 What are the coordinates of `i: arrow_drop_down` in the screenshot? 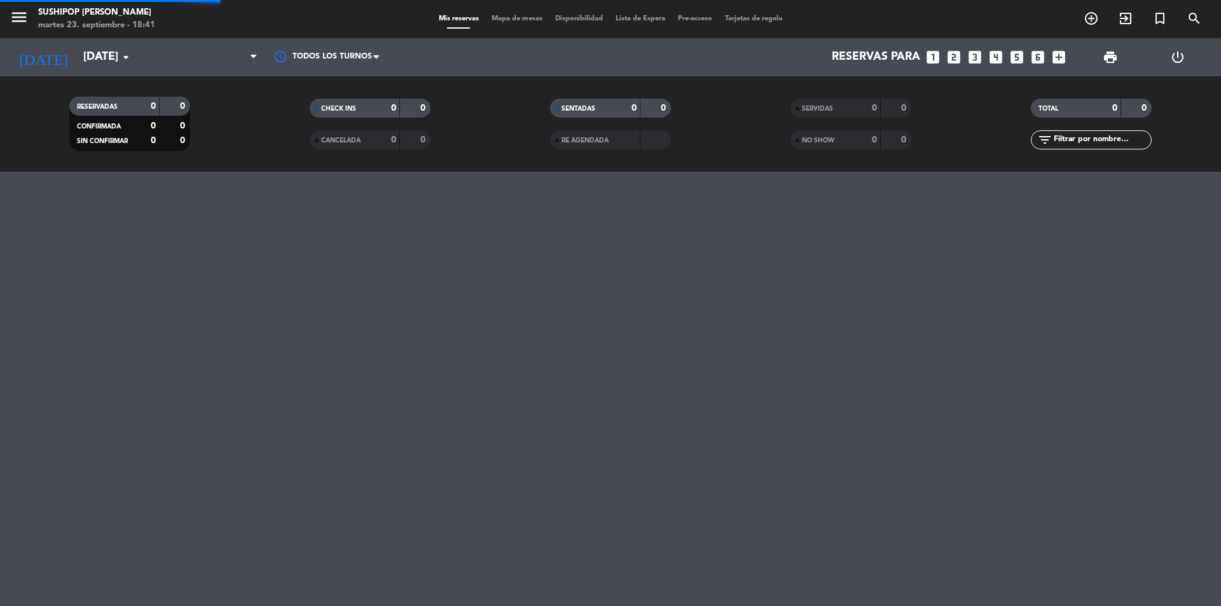 It's located at (126, 57).